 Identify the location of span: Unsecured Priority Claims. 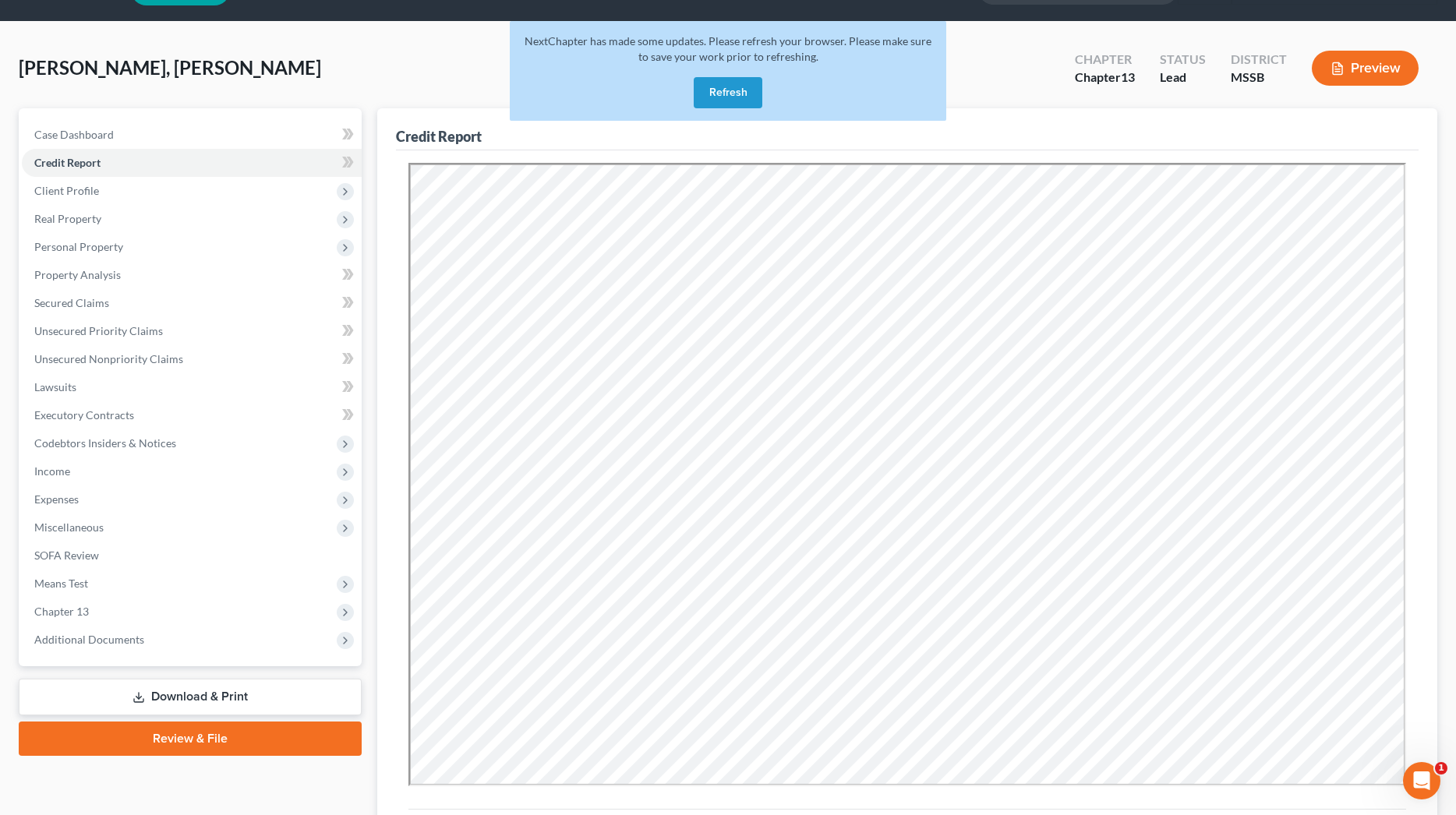
(98, 331).